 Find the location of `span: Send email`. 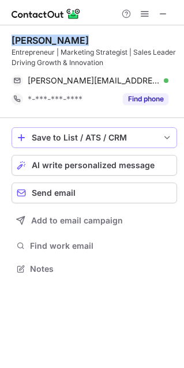

span: Send email is located at coordinates (54, 193).